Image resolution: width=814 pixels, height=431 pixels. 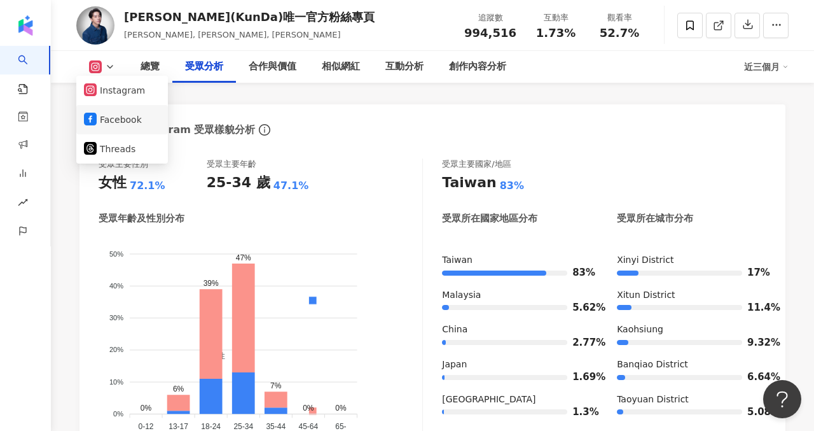 I want to click on div: Xinyi District, so click(x=692, y=260).